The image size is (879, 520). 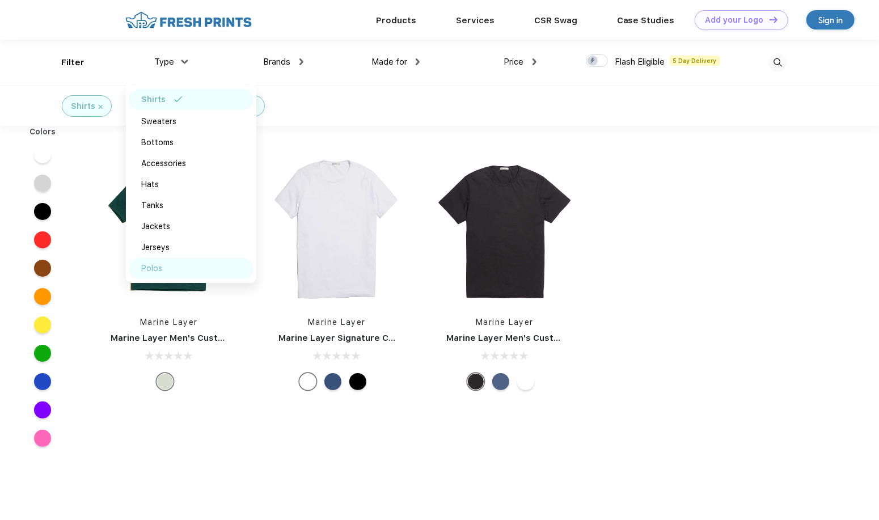 I want to click on div: Polos, so click(x=151, y=268).